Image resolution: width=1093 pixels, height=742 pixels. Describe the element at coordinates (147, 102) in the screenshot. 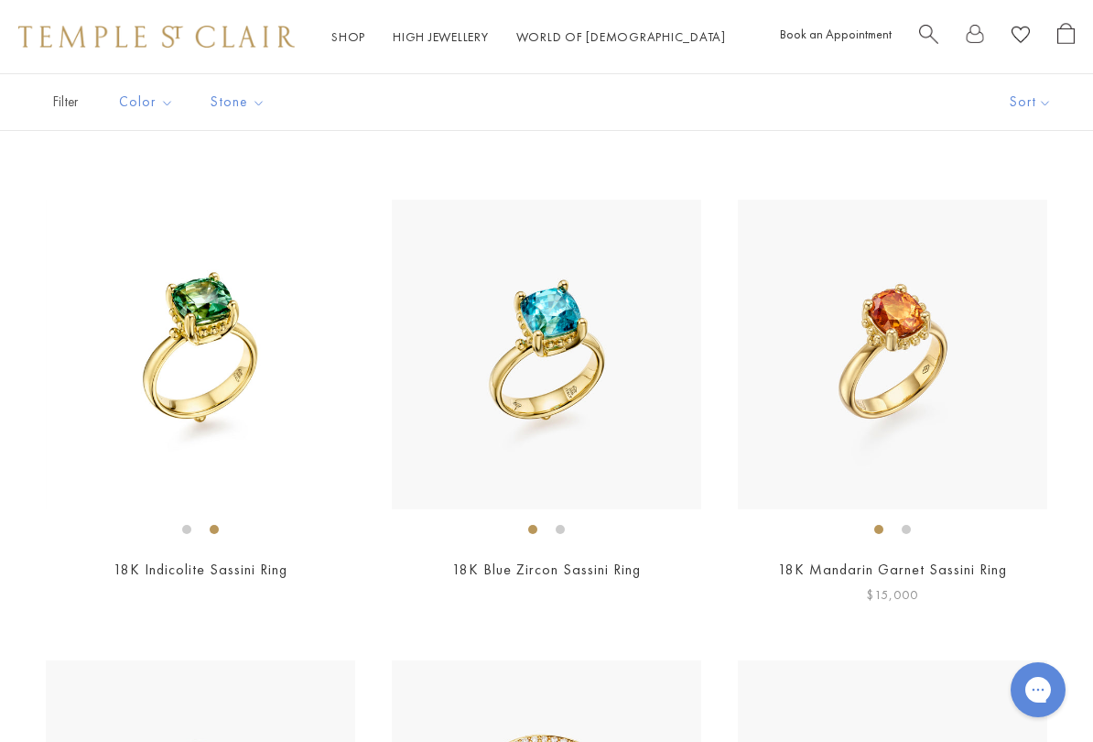

I see `button: Color` at that location.